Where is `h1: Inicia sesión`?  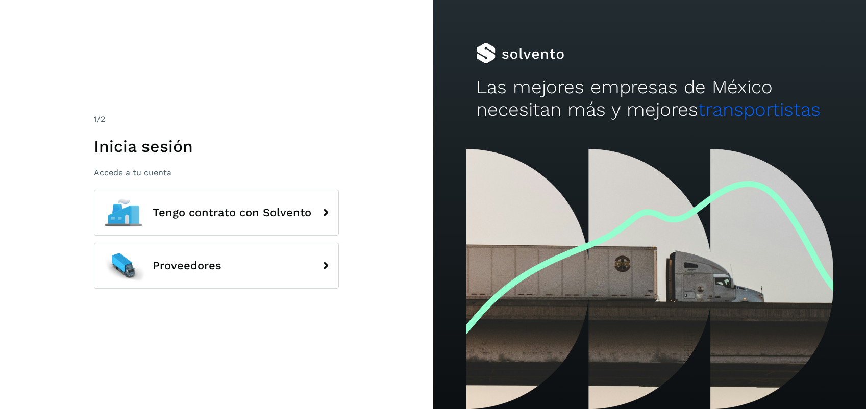 h1: Inicia sesión is located at coordinates (216, 147).